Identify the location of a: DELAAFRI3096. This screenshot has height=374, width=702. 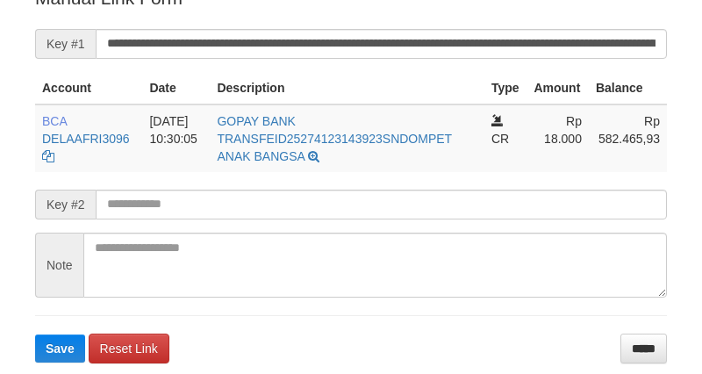
(86, 139).